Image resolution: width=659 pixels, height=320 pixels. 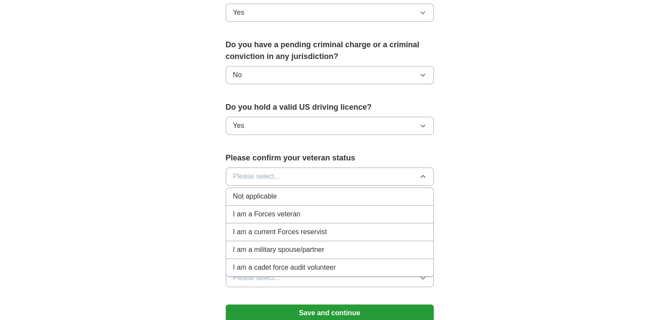 What do you see at coordinates (330, 75) in the screenshot?
I see `button: No` at bounding box center [330, 75].